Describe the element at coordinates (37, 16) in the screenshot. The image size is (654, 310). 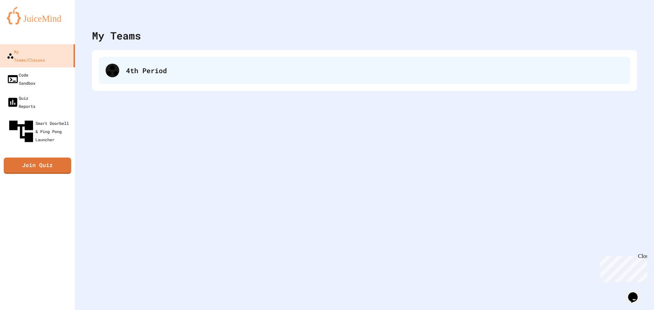
I see `img: logo-orange.svg` at that location.